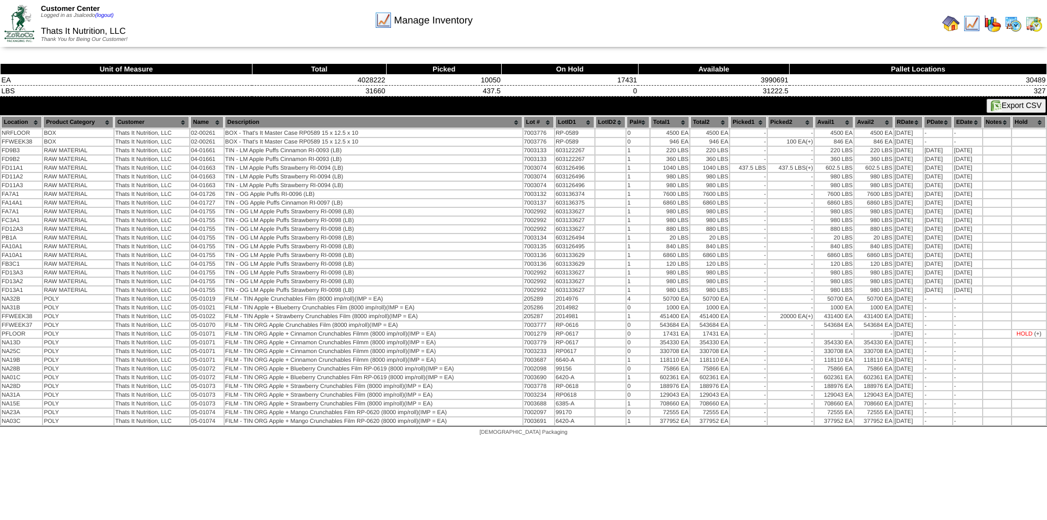  Describe the element at coordinates (319, 80) in the screenshot. I see `td: 4028222` at that location.